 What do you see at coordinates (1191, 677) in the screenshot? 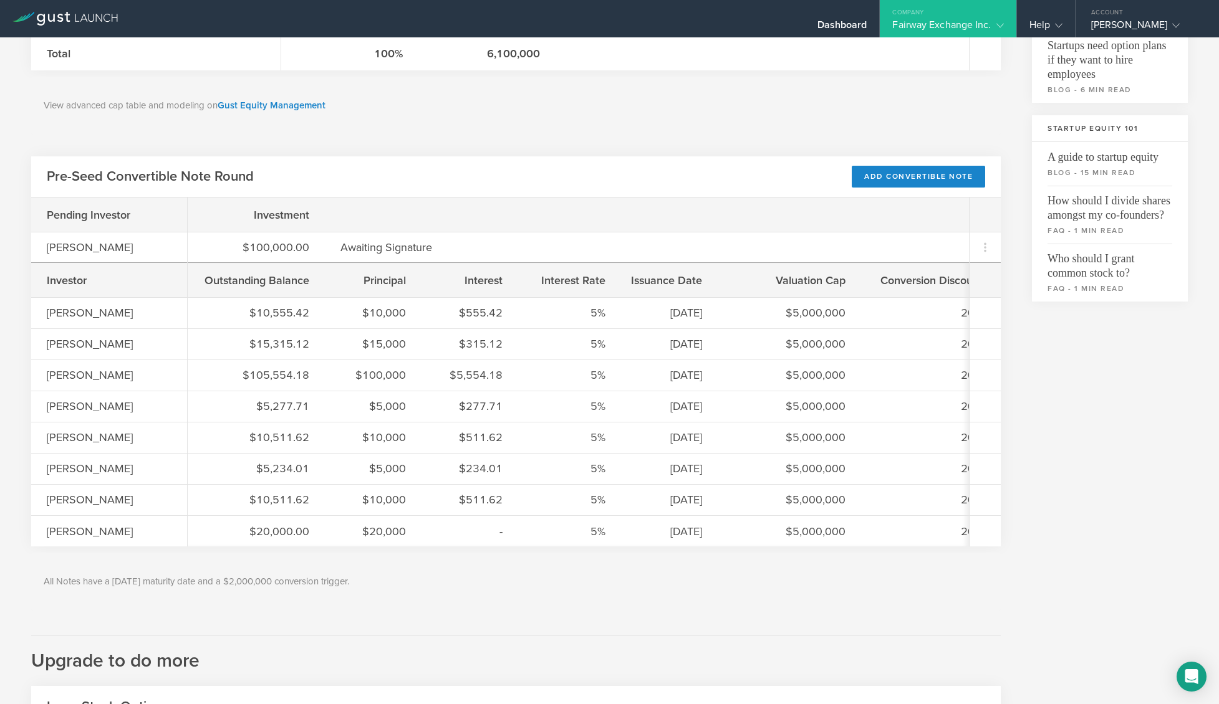
I see `div: Open Intercom Messenger` at bounding box center [1191, 677].